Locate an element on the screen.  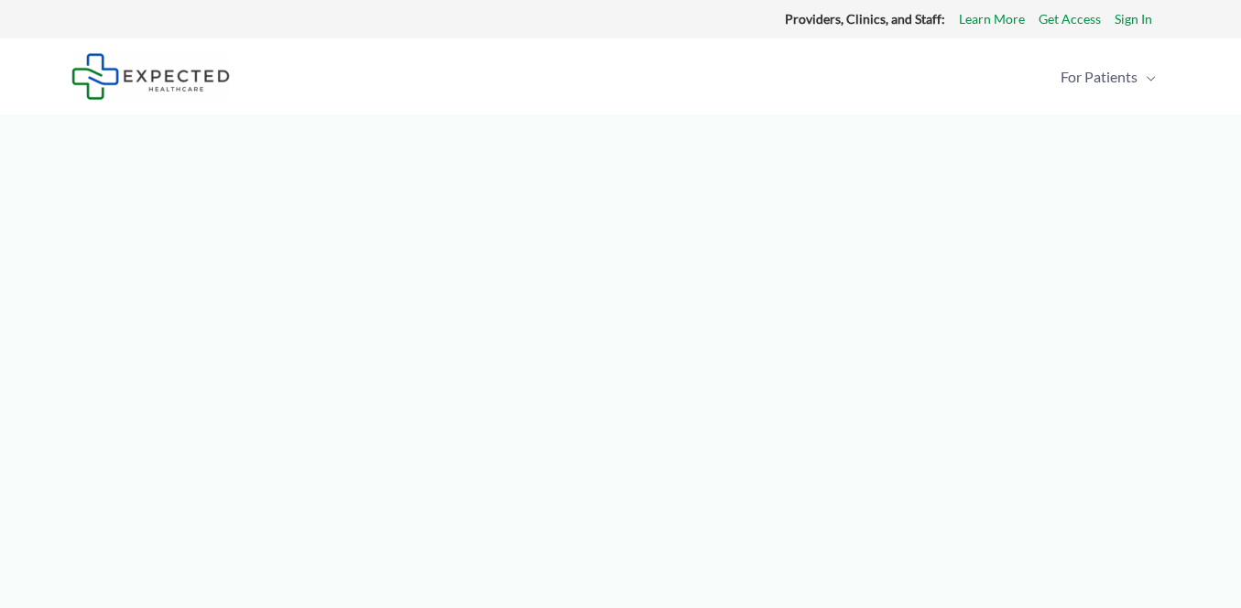
span: Menu Toggle is located at coordinates (1147, 77).